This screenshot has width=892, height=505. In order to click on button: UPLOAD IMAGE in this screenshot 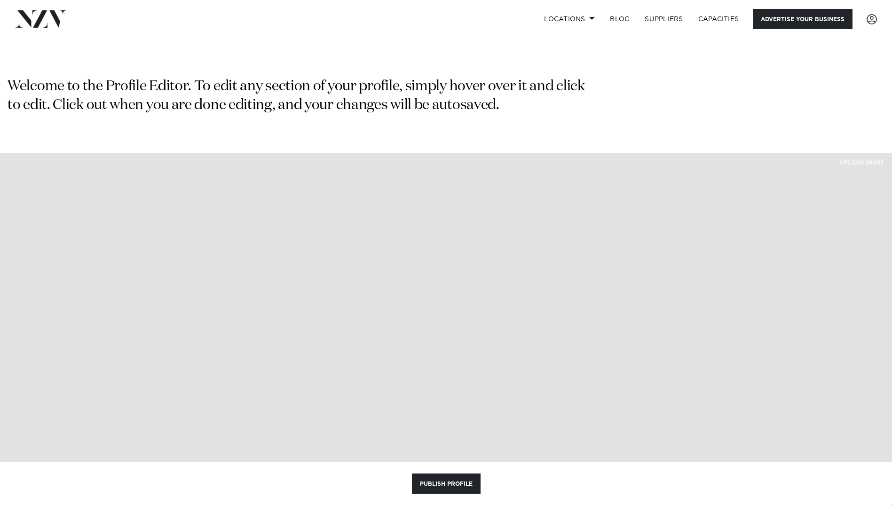, I will do `click(862, 163)`.